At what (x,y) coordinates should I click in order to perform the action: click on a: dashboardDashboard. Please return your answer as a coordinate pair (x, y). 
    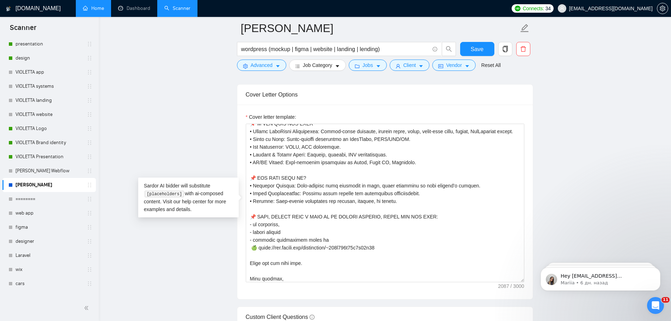
    Looking at the image, I should click on (134, 8).